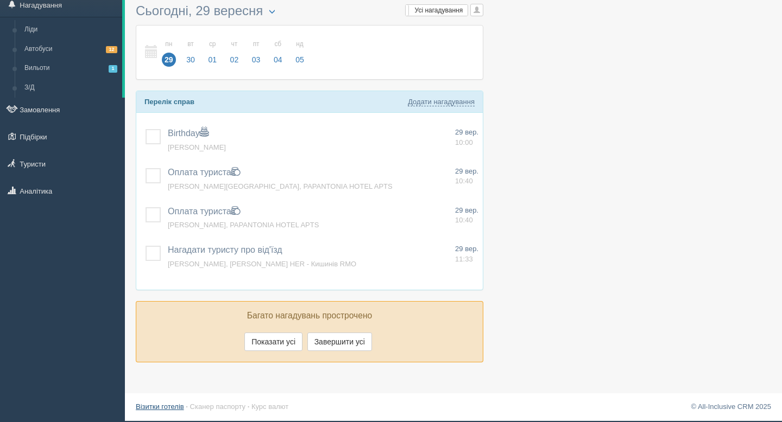  What do you see at coordinates (212, 52) in the screenshot?
I see `a: ср 01` at bounding box center [212, 52].